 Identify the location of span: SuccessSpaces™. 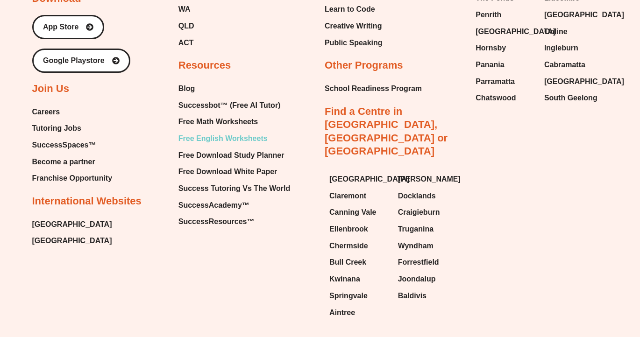
(64, 145).